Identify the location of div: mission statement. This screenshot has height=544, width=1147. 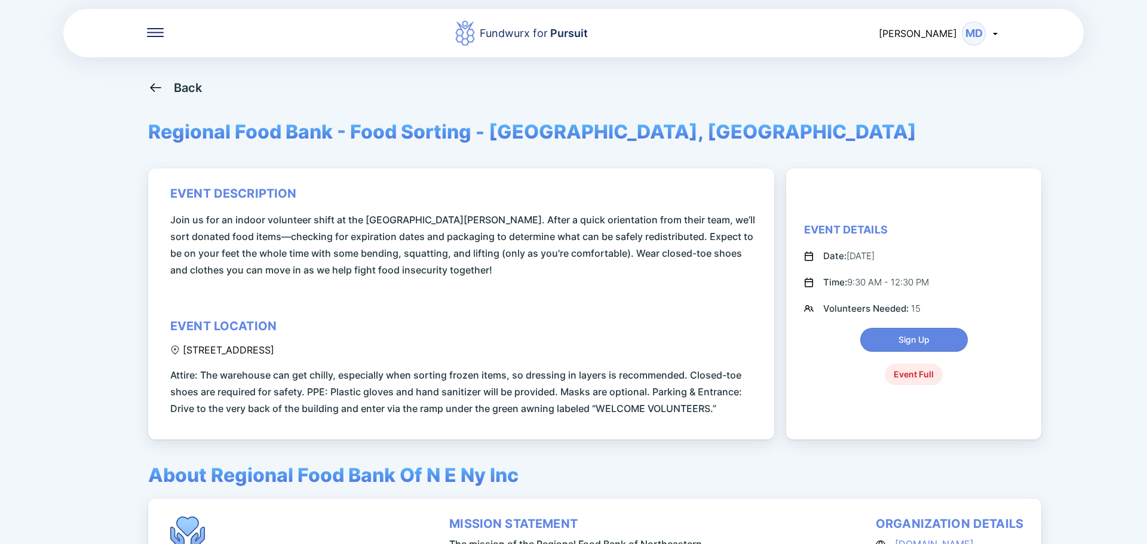
(513, 524).